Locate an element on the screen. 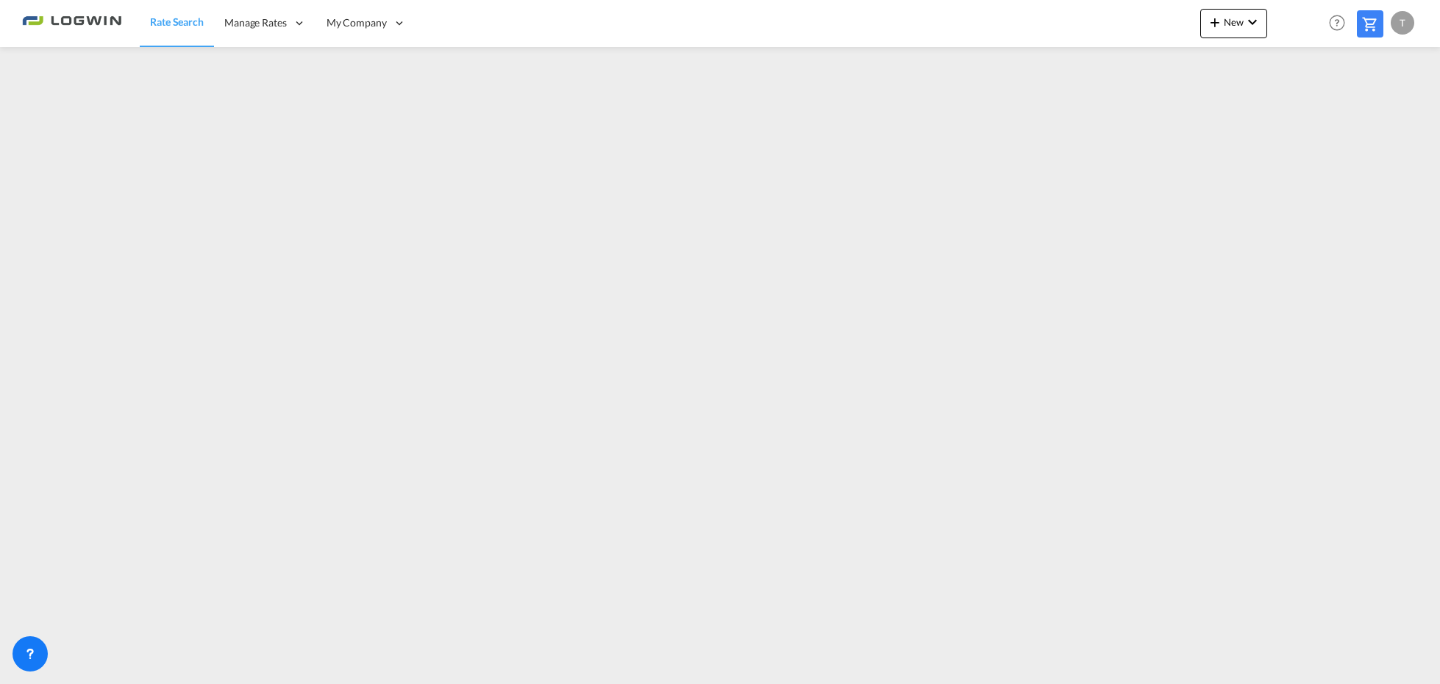 Image resolution: width=1440 pixels, height=684 pixels. span: Rate Search is located at coordinates (177, 21).